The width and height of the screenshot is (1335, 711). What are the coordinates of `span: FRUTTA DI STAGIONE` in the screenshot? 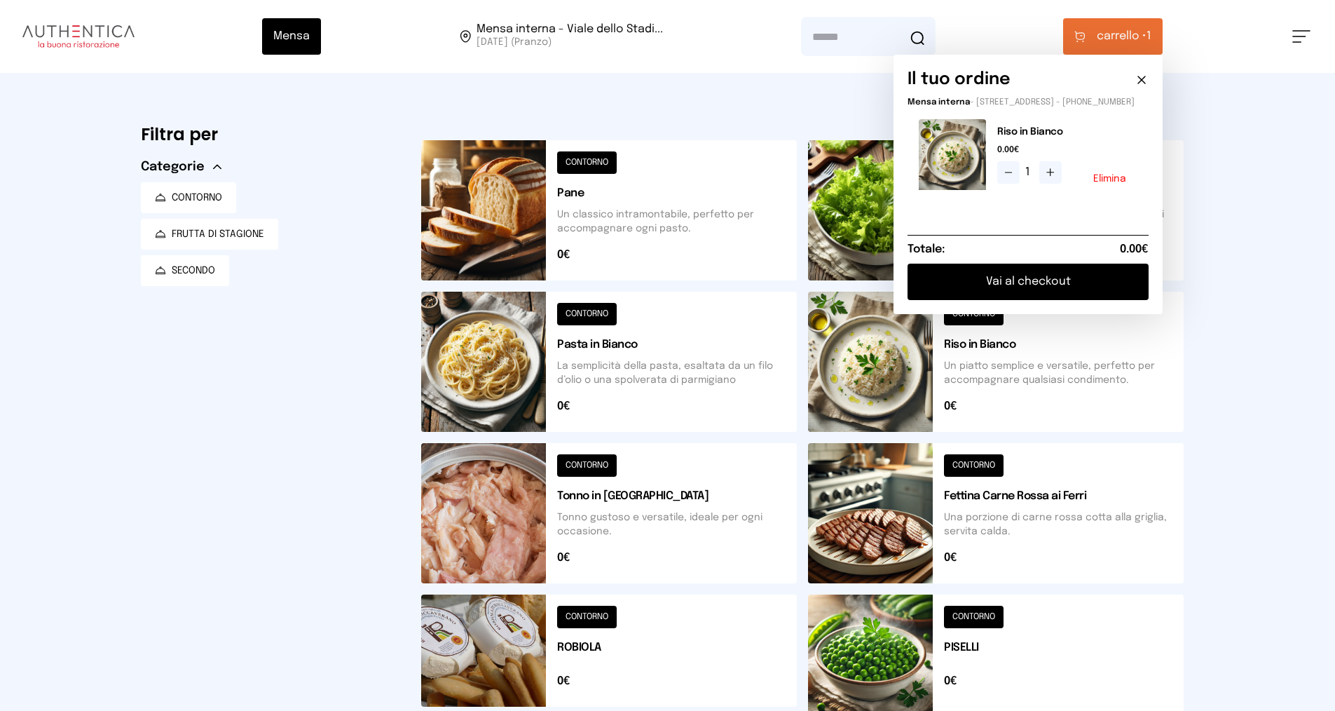 It's located at (218, 234).